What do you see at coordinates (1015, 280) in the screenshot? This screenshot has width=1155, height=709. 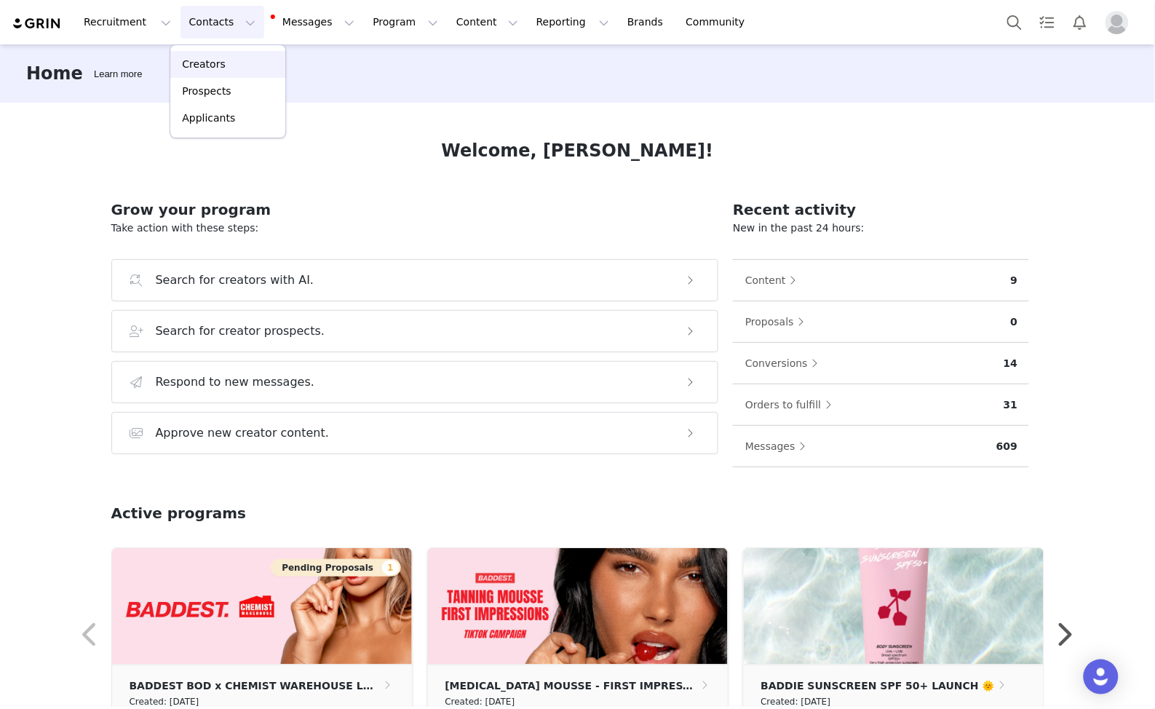 I see `p: 9` at bounding box center [1015, 280].